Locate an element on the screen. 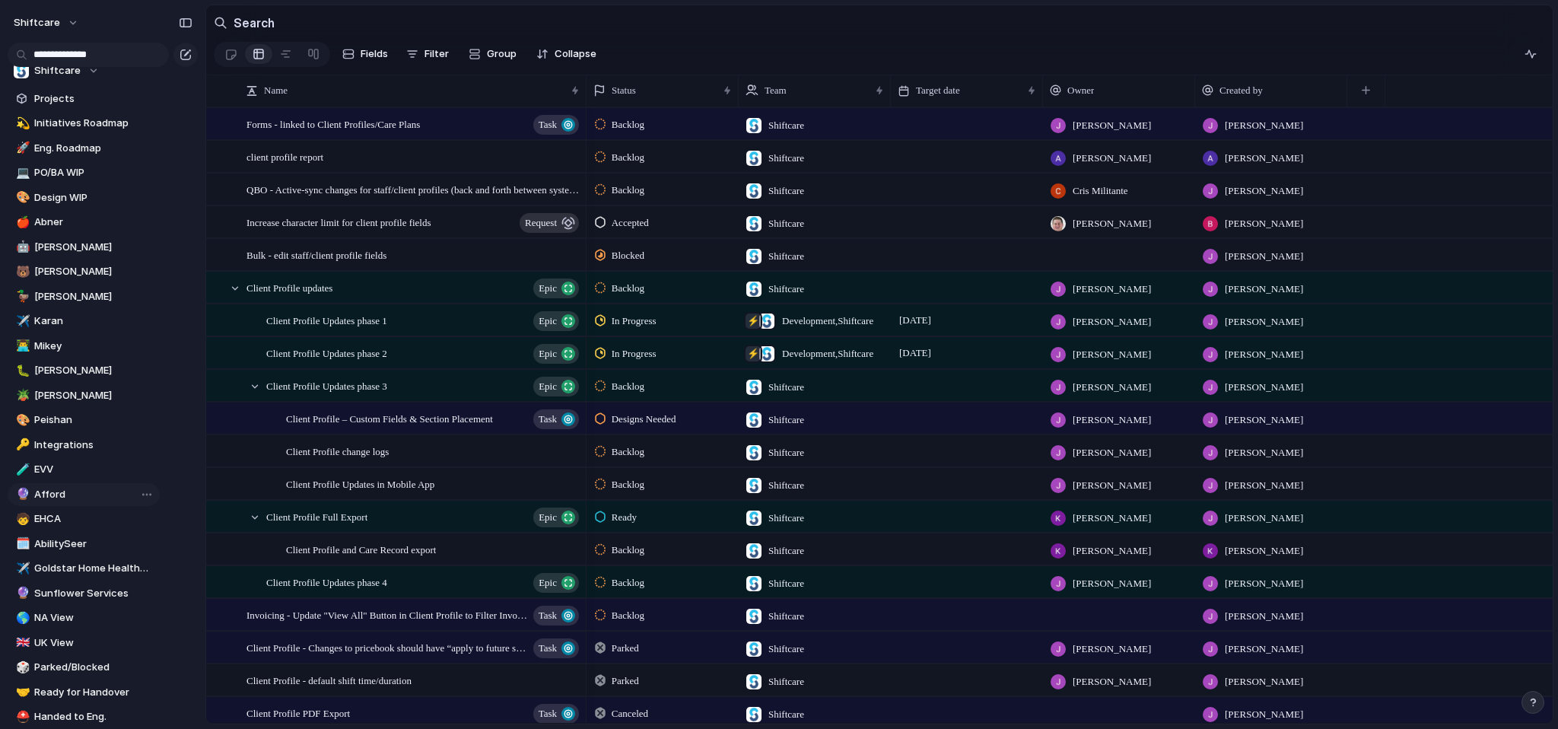  span: Parked/Blocked is located at coordinates (94, 667).